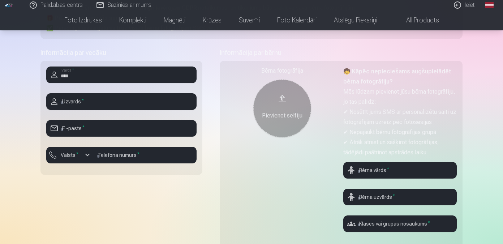  Describe the element at coordinates (282, 71) in the screenshot. I see `div: Bērna fotogrāfija` at that location.